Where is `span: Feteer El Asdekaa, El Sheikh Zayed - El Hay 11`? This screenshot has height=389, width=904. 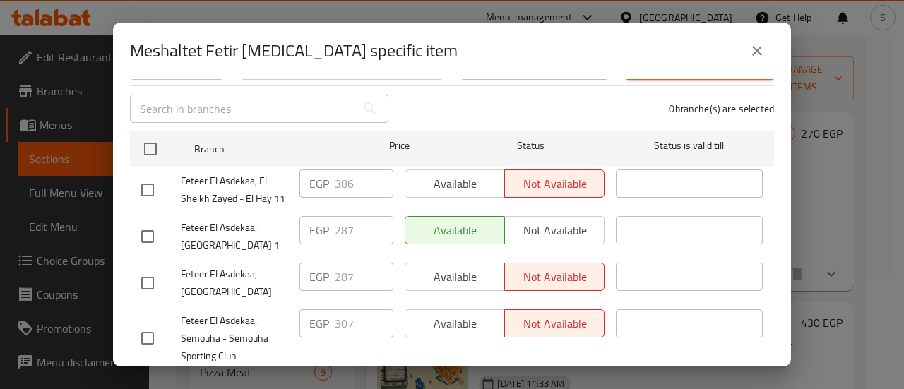 span: Feteer El Asdekaa, El Sheikh Zayed - El Hay 11 is located at coordinates (234, 190).